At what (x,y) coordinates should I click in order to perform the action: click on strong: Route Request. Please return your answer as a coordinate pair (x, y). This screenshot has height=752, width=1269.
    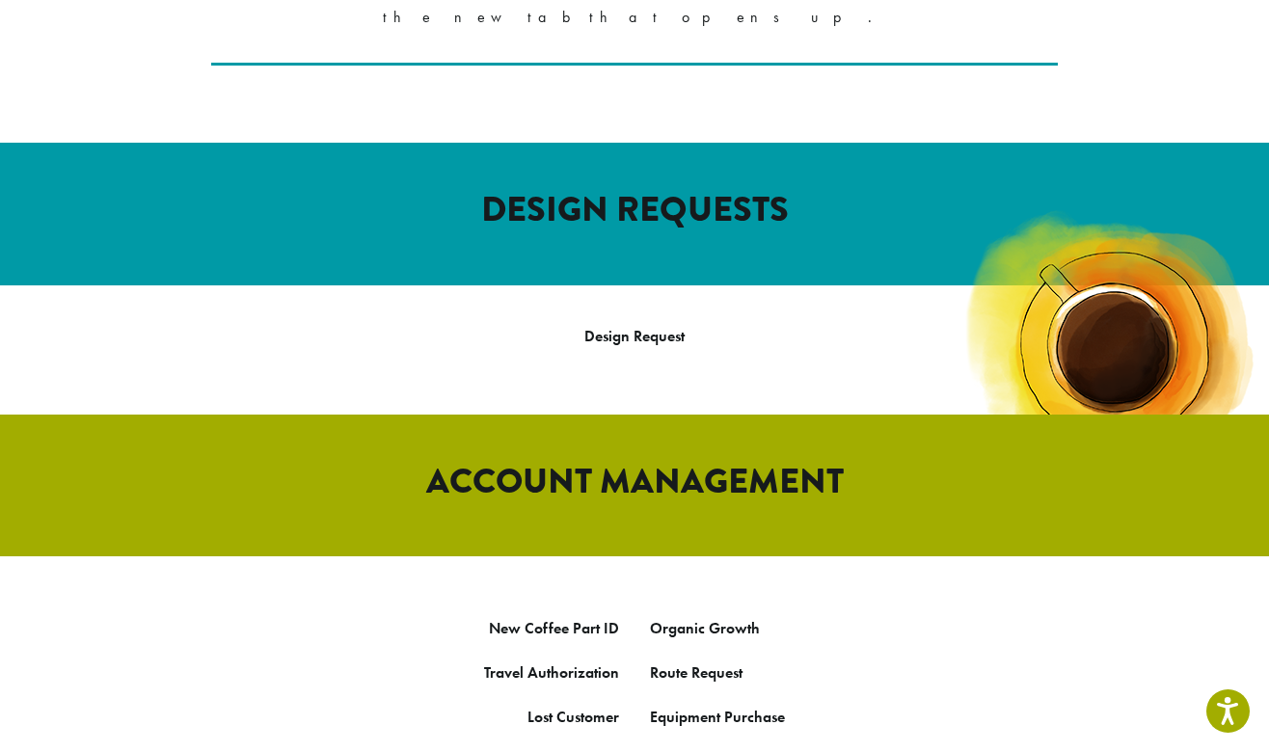
    Looking at the image, I should click on (696, 672).